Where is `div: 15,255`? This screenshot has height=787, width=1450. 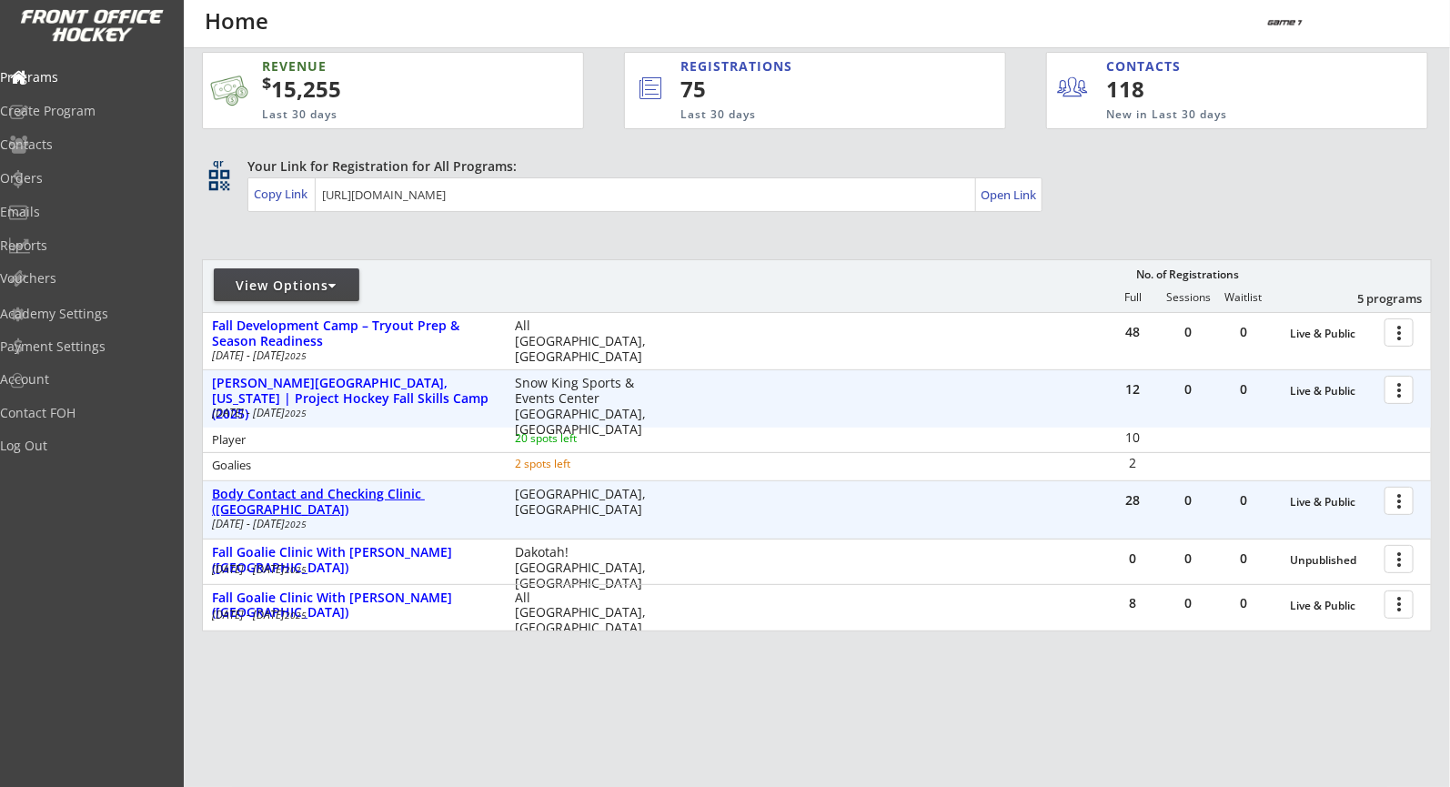
div: 15,255 is located at coordinates (394, 89).